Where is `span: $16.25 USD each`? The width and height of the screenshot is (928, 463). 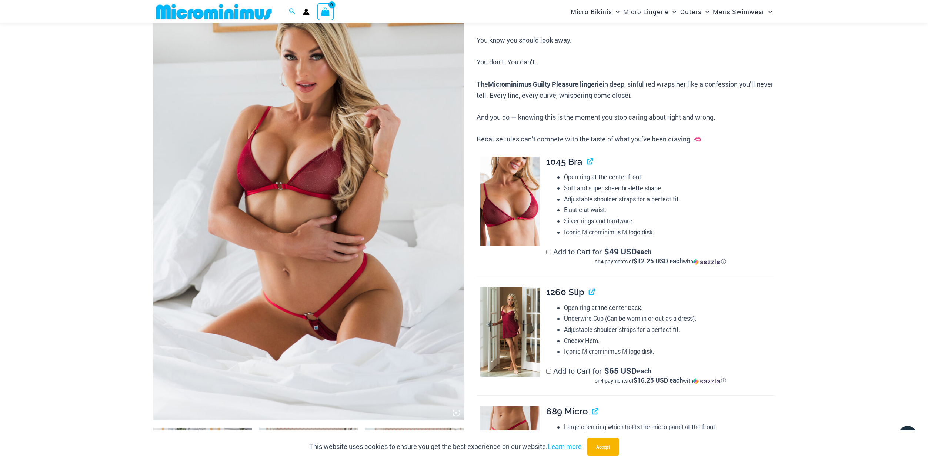
span: $16.25 USD each is located at coordinates (658, 380).